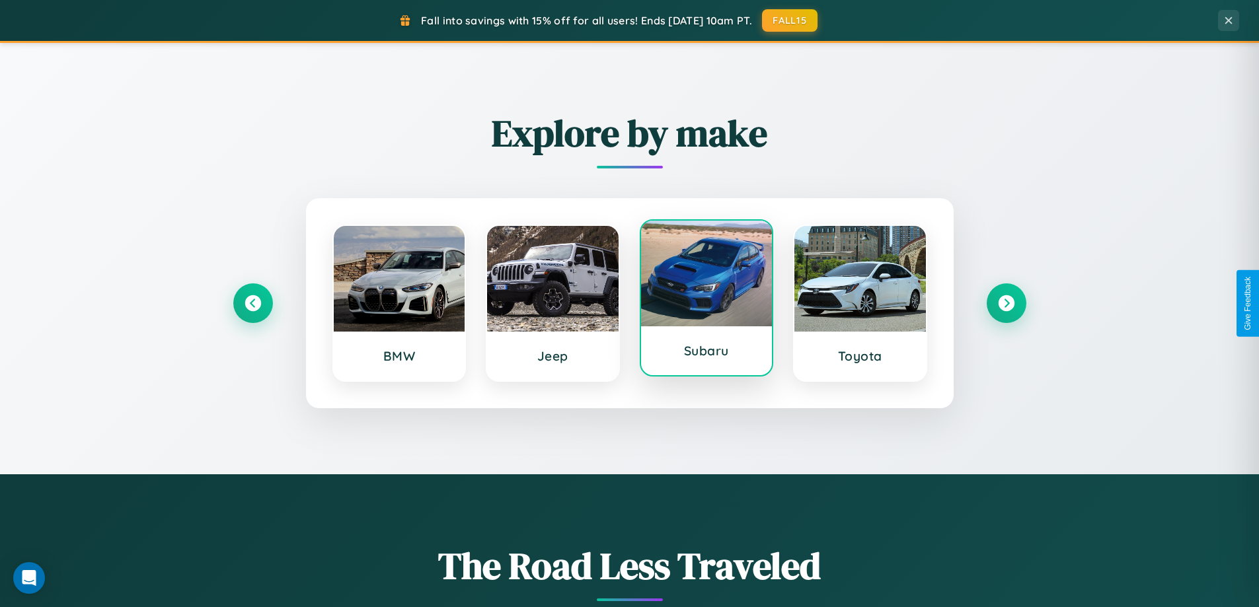 This screenshot has height=607, width=1259. Describe the element at coordinates (860, 356) in the screenshot. I see `h3: Toyota` at that location.